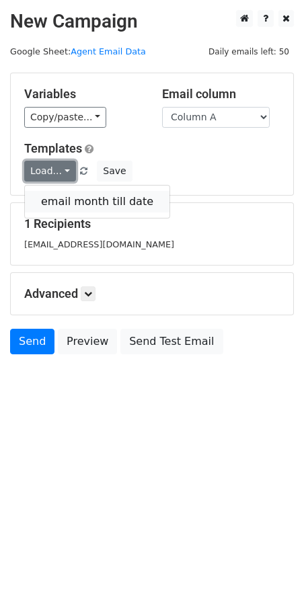 The height and width of the screenshot is (597, 304). What do you see at coordinates (108, 51) in the screenshot?
I see `a: Agent Email Data` at bounding box center [108, 51].